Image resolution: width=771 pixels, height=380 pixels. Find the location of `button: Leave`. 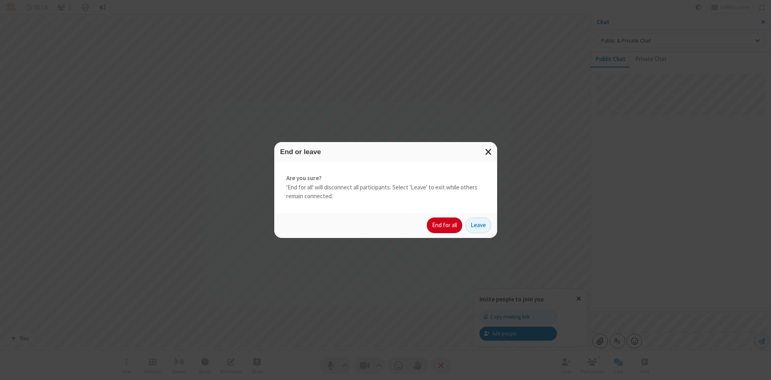

button: Leave is located at coordinates (478, 226).